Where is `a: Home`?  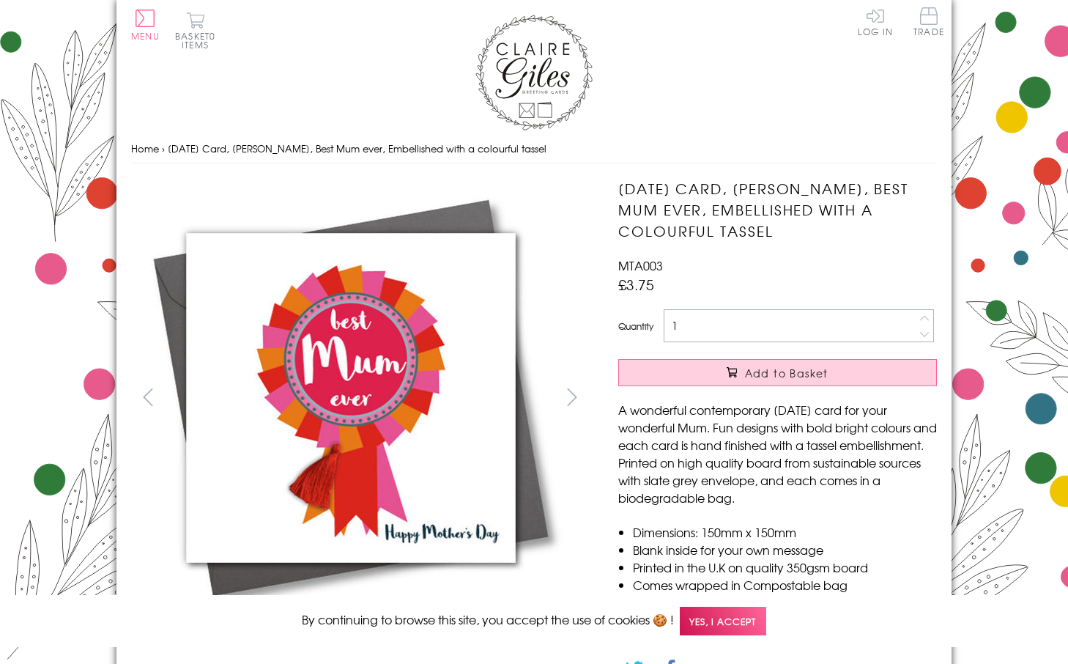
a: Home is located at coordinates (145, 148).